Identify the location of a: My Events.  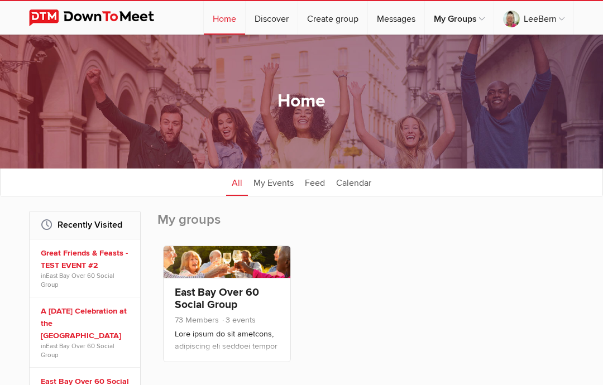
(273, 182).